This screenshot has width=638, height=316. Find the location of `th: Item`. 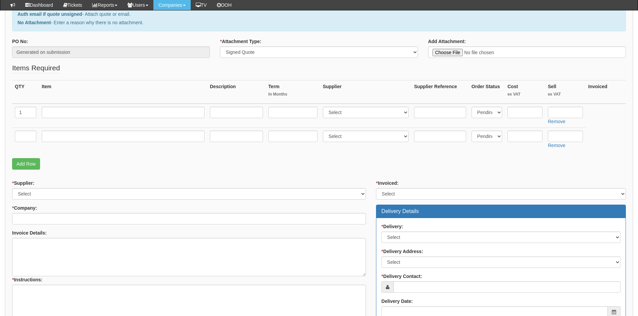

th: Item is located at coordinates (123, 92).